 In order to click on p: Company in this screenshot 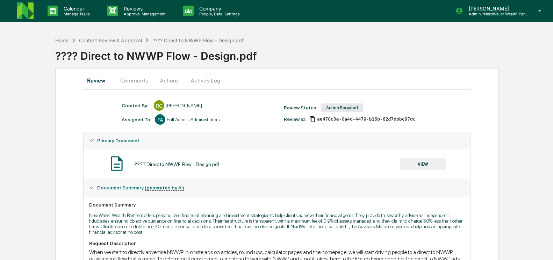, I will do `click(218, 8)`.